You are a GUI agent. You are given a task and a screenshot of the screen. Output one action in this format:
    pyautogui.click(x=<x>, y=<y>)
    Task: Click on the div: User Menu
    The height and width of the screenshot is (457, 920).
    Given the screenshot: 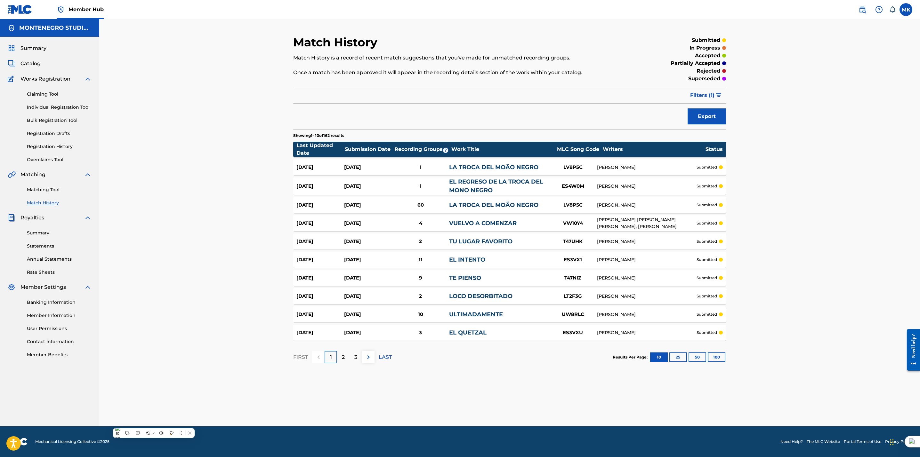 What is the action you would take?
    pyautogui.click(x=906, y=10)
    